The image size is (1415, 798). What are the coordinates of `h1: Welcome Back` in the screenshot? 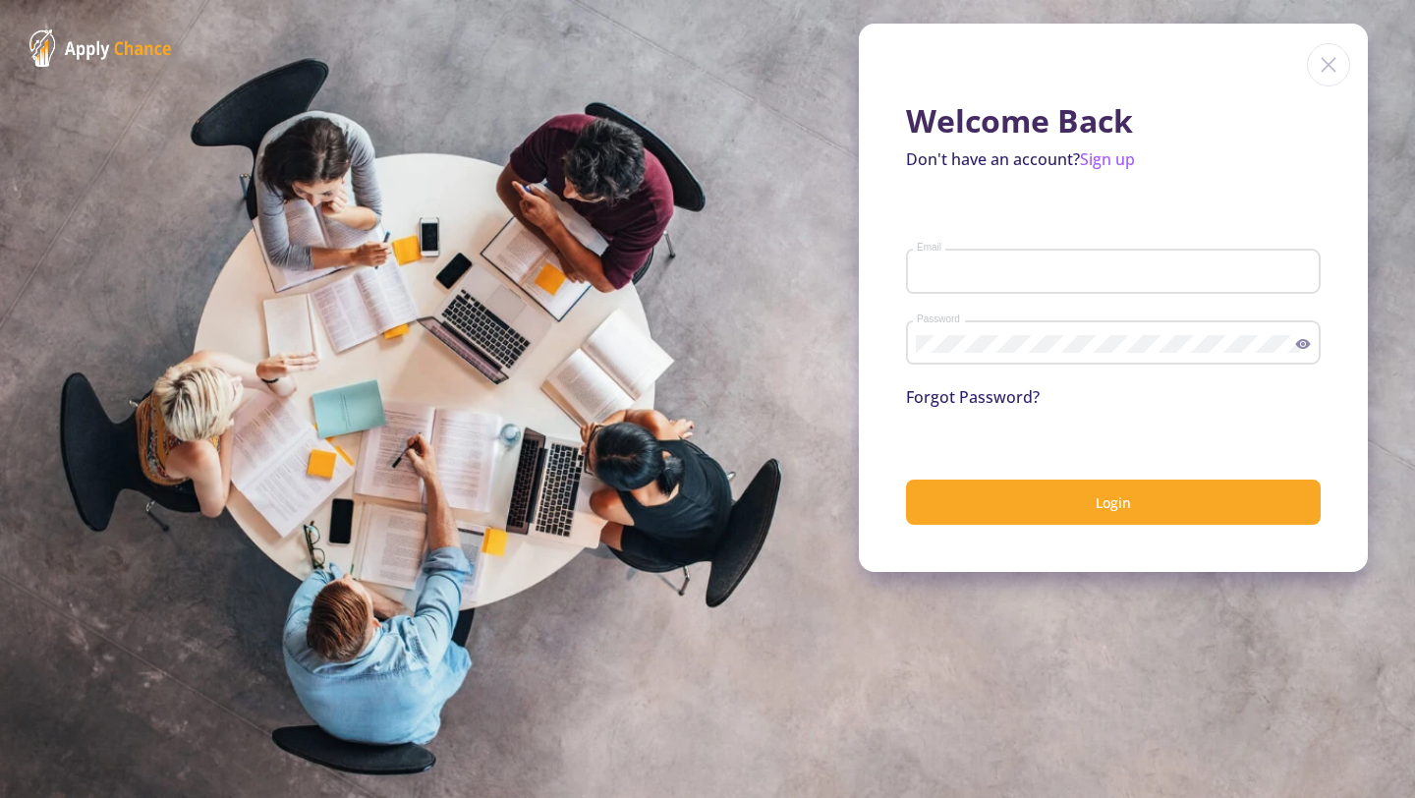 It's located at (1113, 121).